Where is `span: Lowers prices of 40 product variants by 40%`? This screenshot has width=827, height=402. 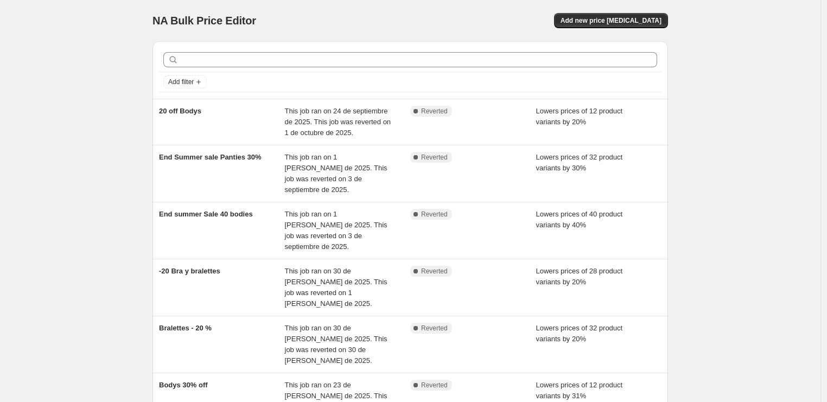
span: Lowers prices of 40 product variants by 40% is located at coordinates (579, 219).